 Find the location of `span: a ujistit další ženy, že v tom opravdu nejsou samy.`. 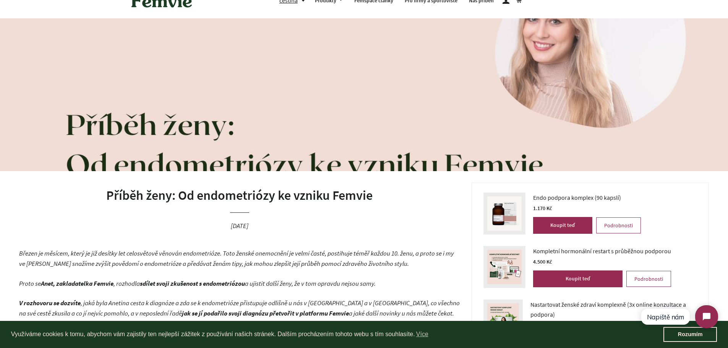

span: a ujistit další ženy, že v tom opravdu nejsou samy. is located at coordinates (310, 283).